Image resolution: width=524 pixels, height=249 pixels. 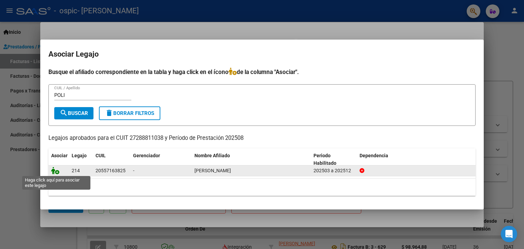 What do you see at coordinates (146, 156) in the screenshot?
I see `span: Gerenciador` at bounding box center [146, 156].